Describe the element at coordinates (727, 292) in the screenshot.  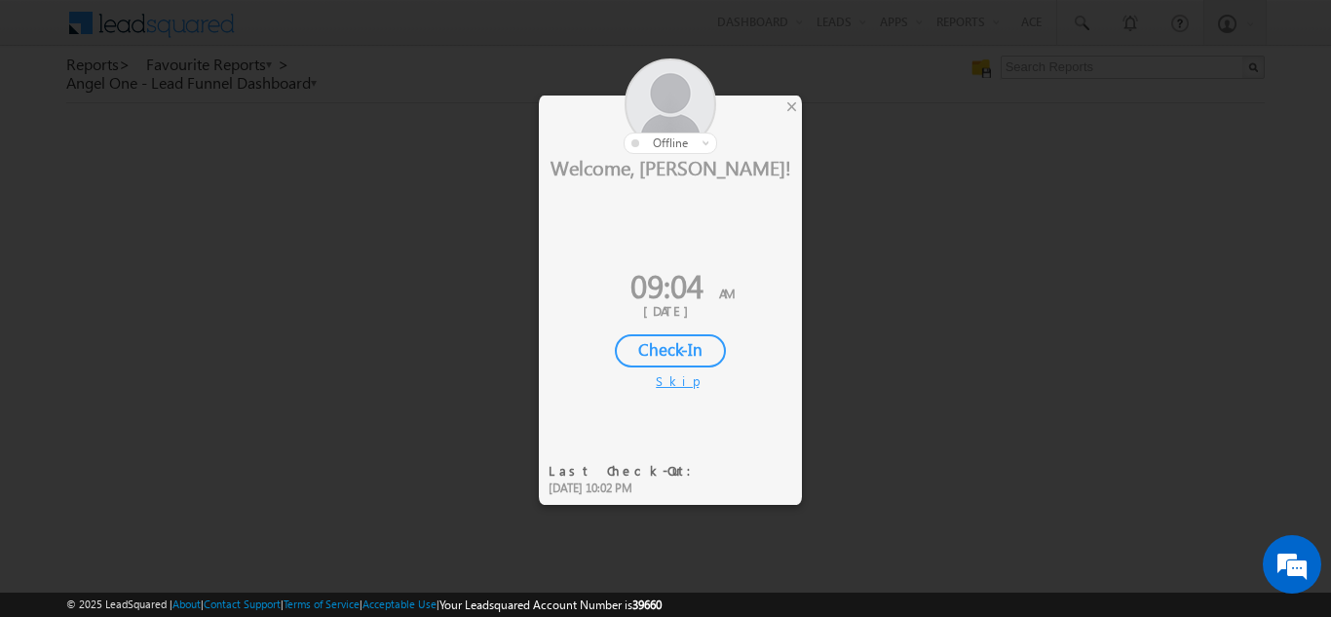
I see `span: AM` at that location.